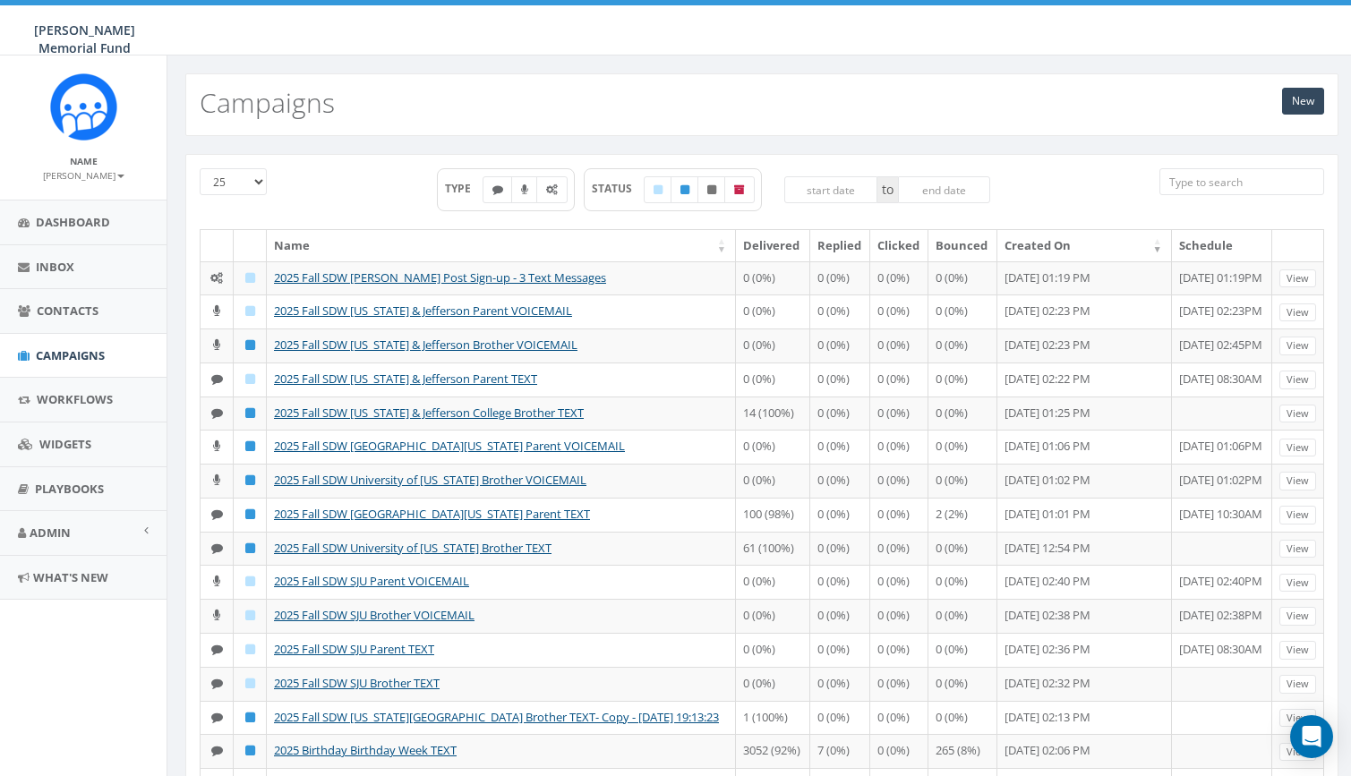  What do you see at coordinates (963, 751) in the screenshot?
I see `td: 265 (8%)` at bounding box center [963, 751].